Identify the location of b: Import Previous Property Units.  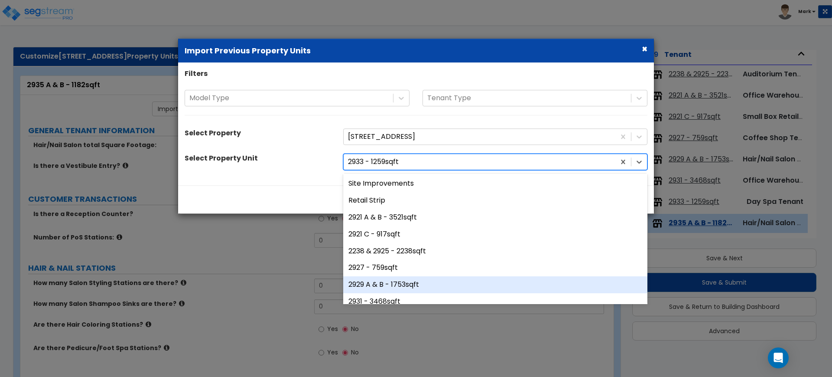
(247, 50).